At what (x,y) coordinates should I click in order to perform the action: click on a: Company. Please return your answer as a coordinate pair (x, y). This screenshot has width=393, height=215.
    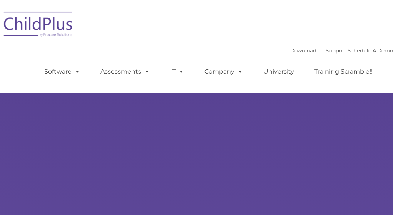
    Looking at the image, I should click on (224, 72).